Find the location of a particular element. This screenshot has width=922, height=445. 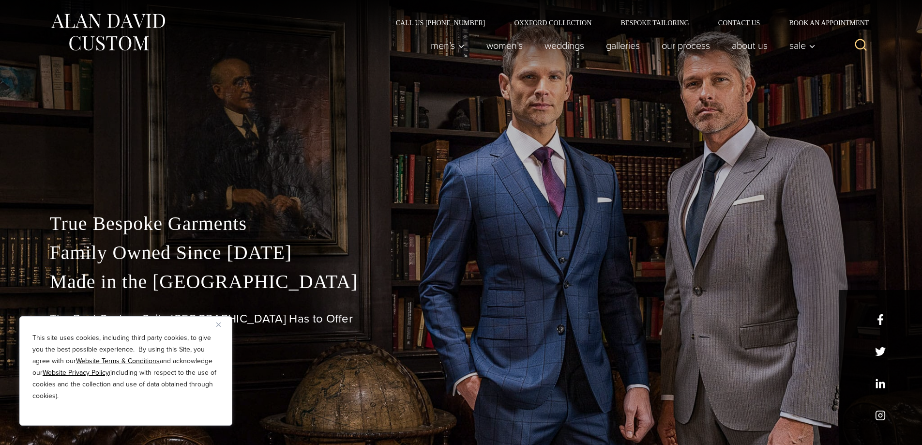

u: Website Terms & Conditions is located at coordinates (118, 361).